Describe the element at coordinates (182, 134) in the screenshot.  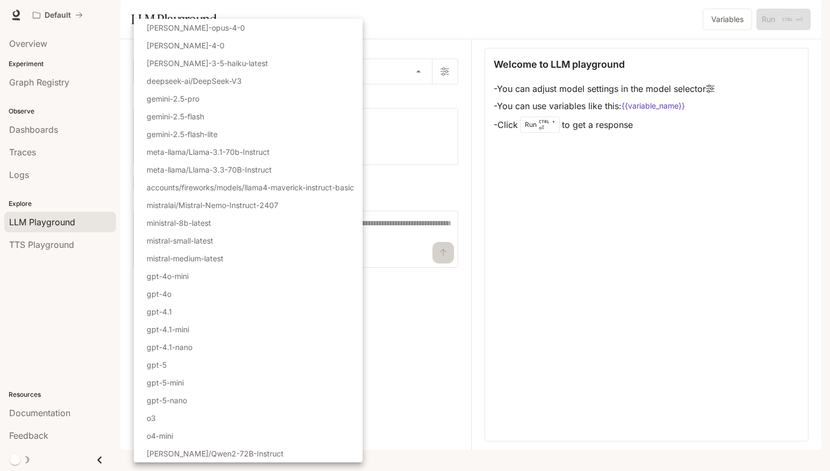
I see `p: gemini-2.5-flash-lite` at that location.